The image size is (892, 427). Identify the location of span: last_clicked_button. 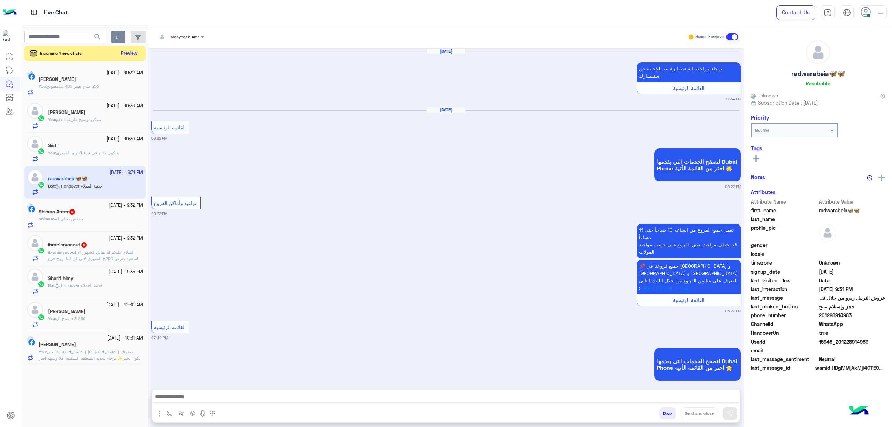
(784, 306).